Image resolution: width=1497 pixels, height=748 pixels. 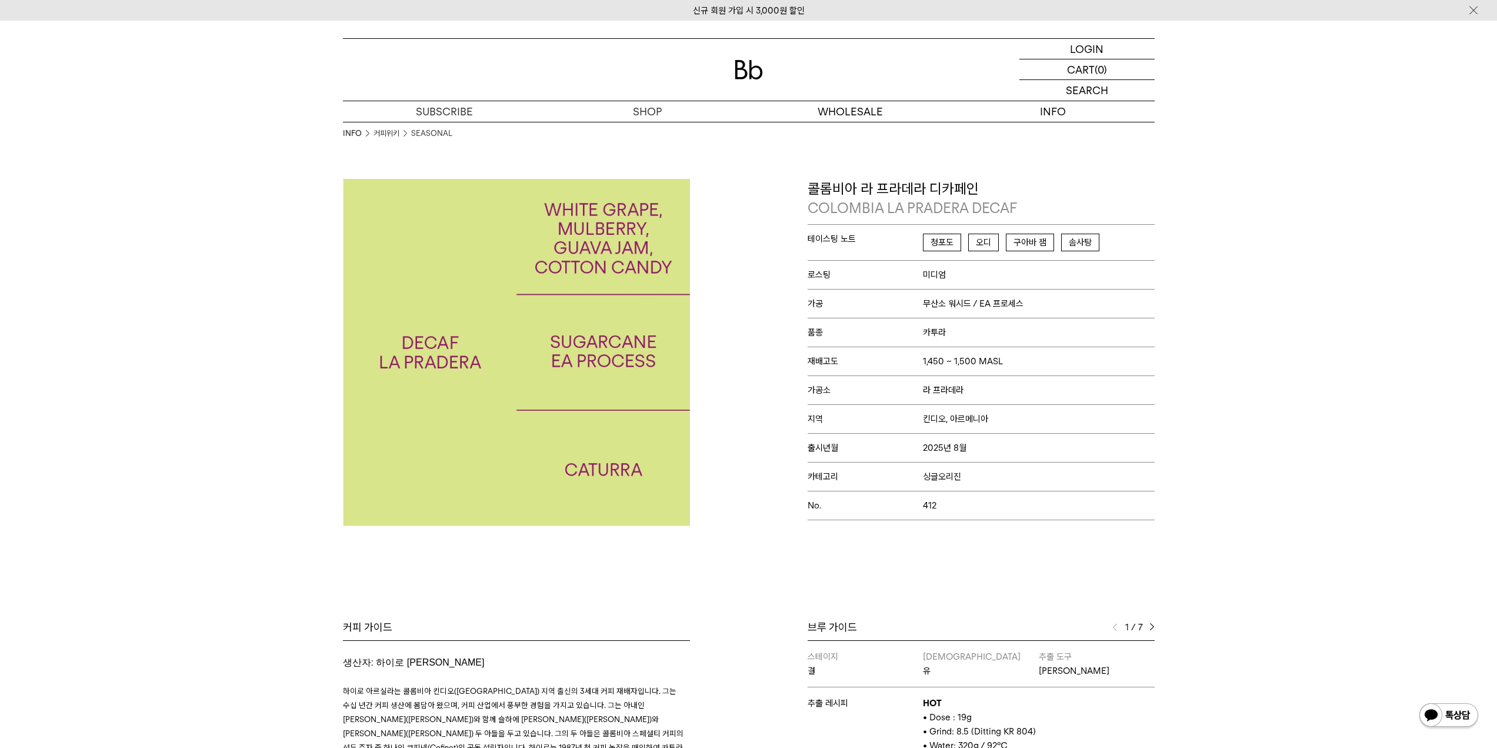 I want to click on div: 브루 가이드, so click(x=981, y=627).